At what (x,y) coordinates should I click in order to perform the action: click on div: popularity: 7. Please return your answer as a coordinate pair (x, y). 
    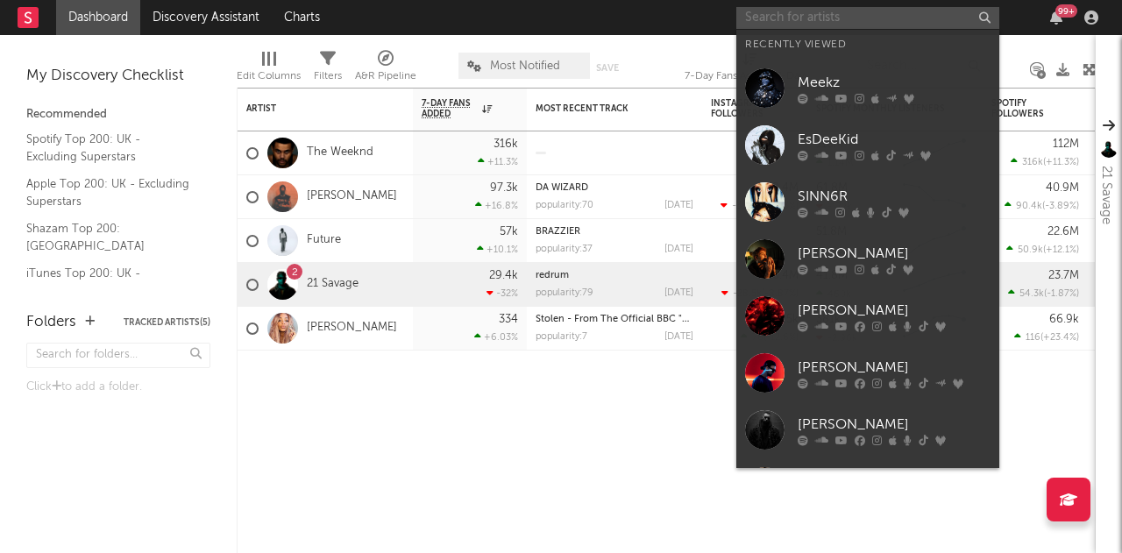
    Looking at the image, I should click on (561, 337).